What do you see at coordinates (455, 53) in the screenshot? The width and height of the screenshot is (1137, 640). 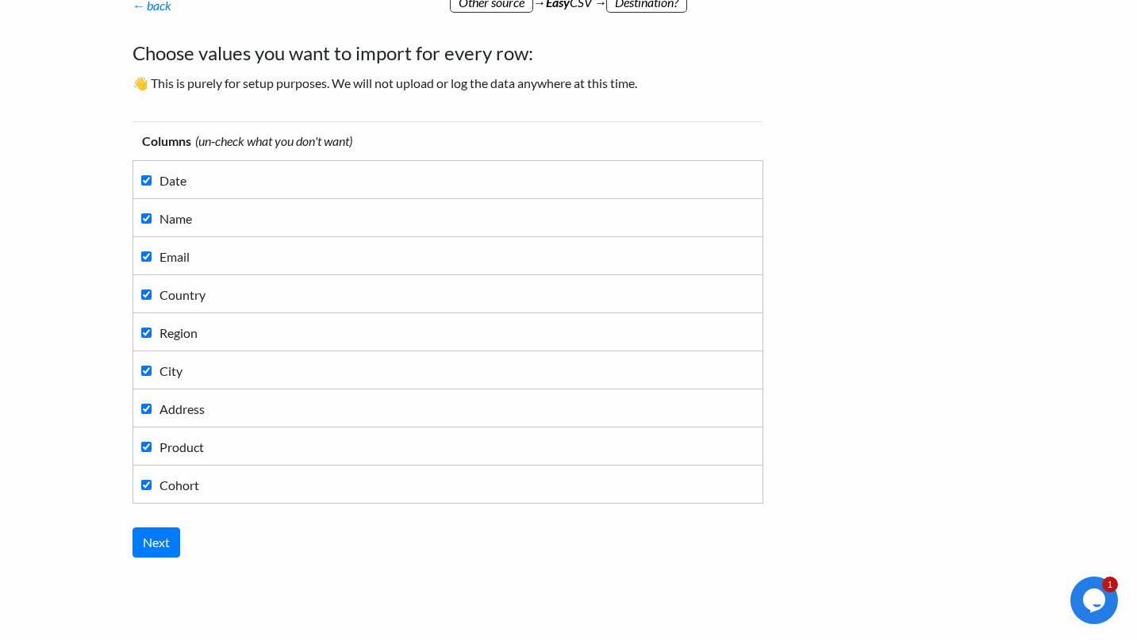 I see `h4: Choose values you want to import for every row:` at bounding box center [455, 53].